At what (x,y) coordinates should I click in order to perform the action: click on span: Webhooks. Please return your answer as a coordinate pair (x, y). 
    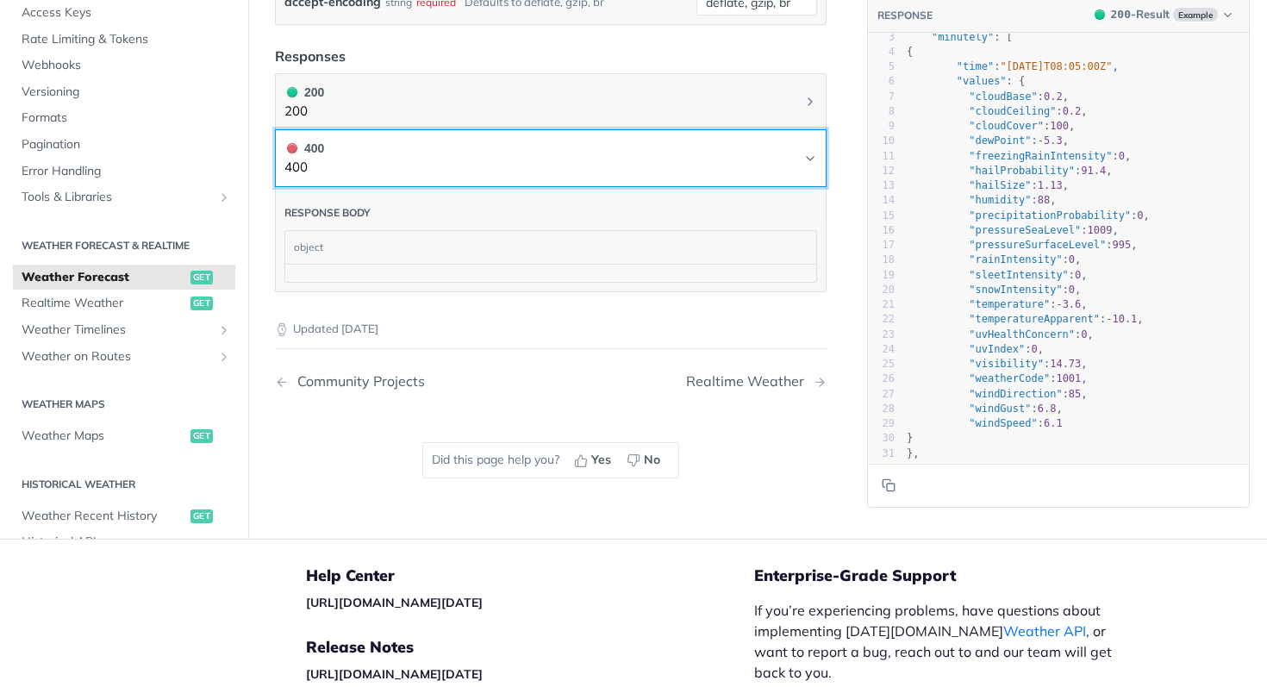
    Looking at the image, I should click on (126, 65).